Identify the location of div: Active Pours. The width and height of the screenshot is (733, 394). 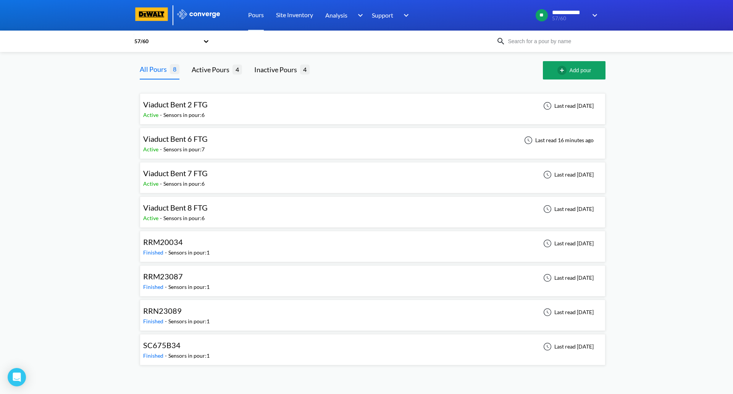
(212, 70).